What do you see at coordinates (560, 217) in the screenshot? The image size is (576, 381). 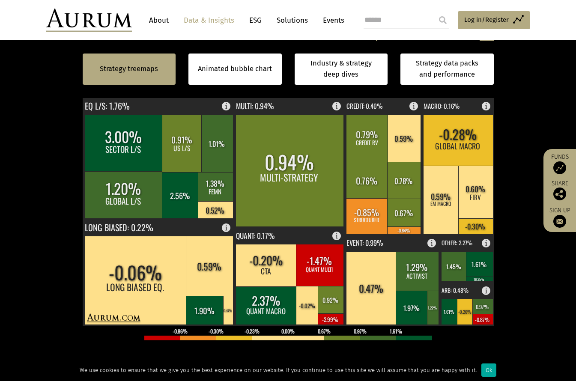 I see `a: Sign up` at bounding box center [560, 217].